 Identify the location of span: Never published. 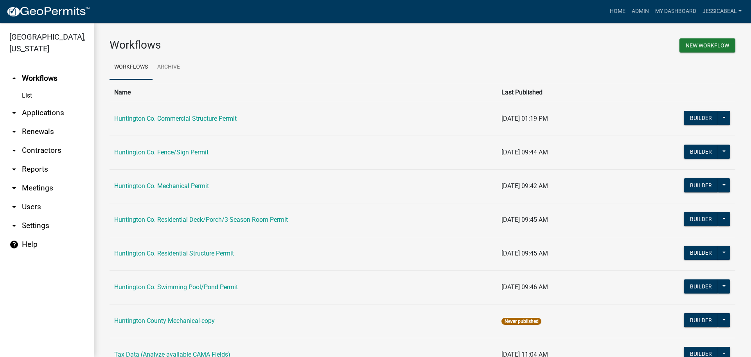
(521, 321).